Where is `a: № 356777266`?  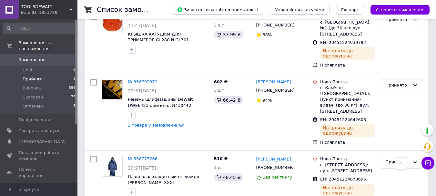 a: № 356777266 is located at coordinates (142, 158).